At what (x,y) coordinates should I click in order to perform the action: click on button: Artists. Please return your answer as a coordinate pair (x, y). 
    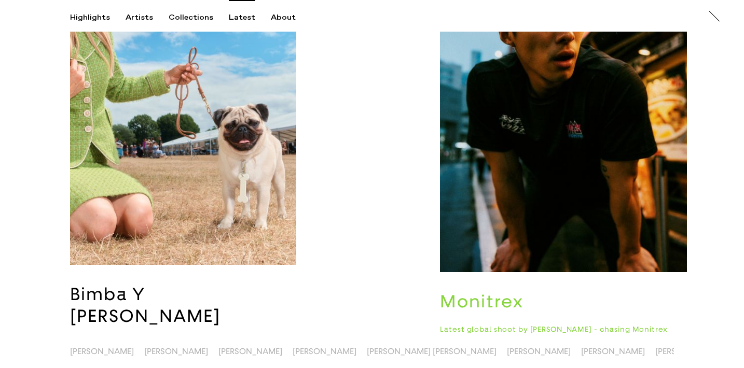
    Looking at the image, I should click on (147, 18).